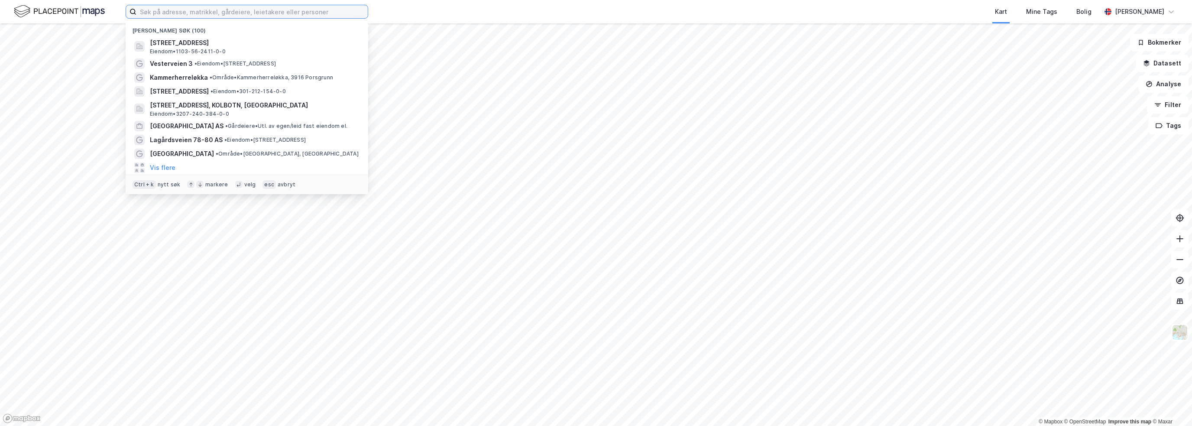 The height and width of the screenshot is (426, 1192). I want to click on span: Område • Kammerherreløkka, 3916 Porsgrunn, so click(271, 78).